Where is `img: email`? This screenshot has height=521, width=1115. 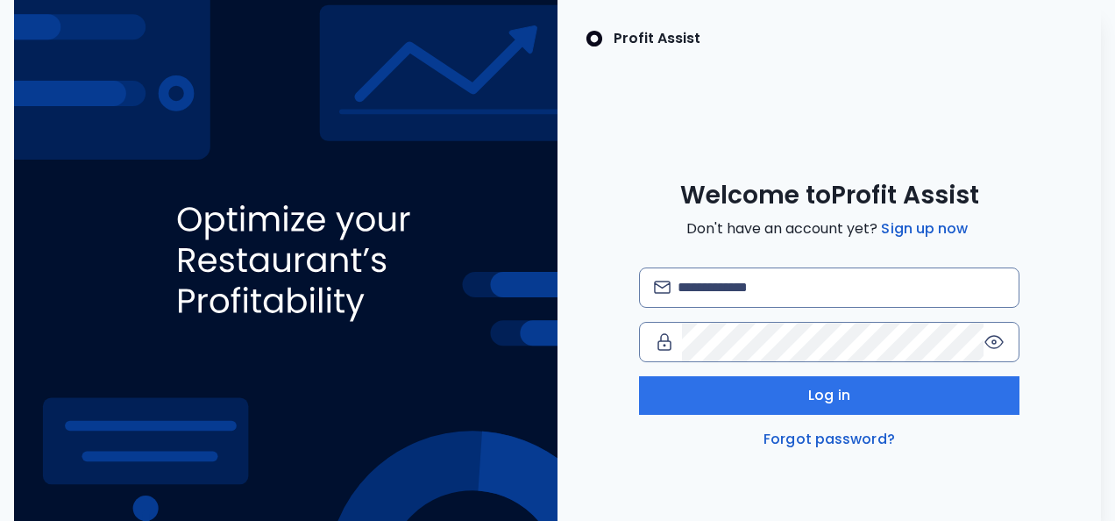 img: email is located at coordinates (662, 287).